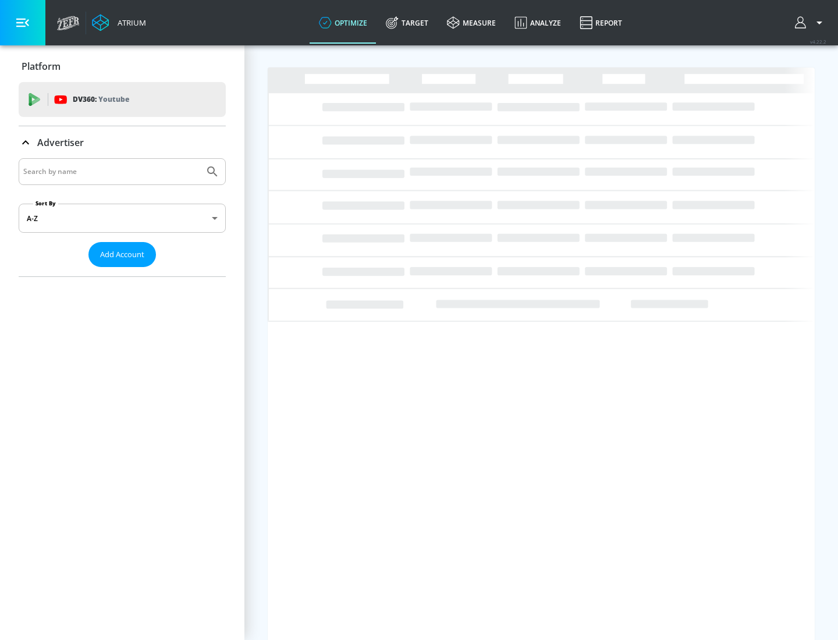 The width and height of the screenshot is (838, 640). Describe the element at coordinates (122, 272) in the screenshot. I see `nav: list of Advertiser` at that location.